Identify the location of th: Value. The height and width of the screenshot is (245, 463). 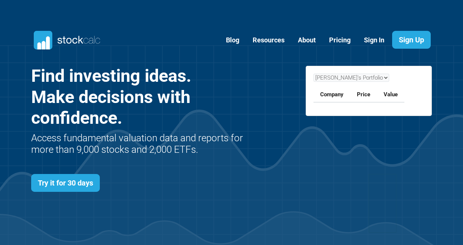
(391, 95).